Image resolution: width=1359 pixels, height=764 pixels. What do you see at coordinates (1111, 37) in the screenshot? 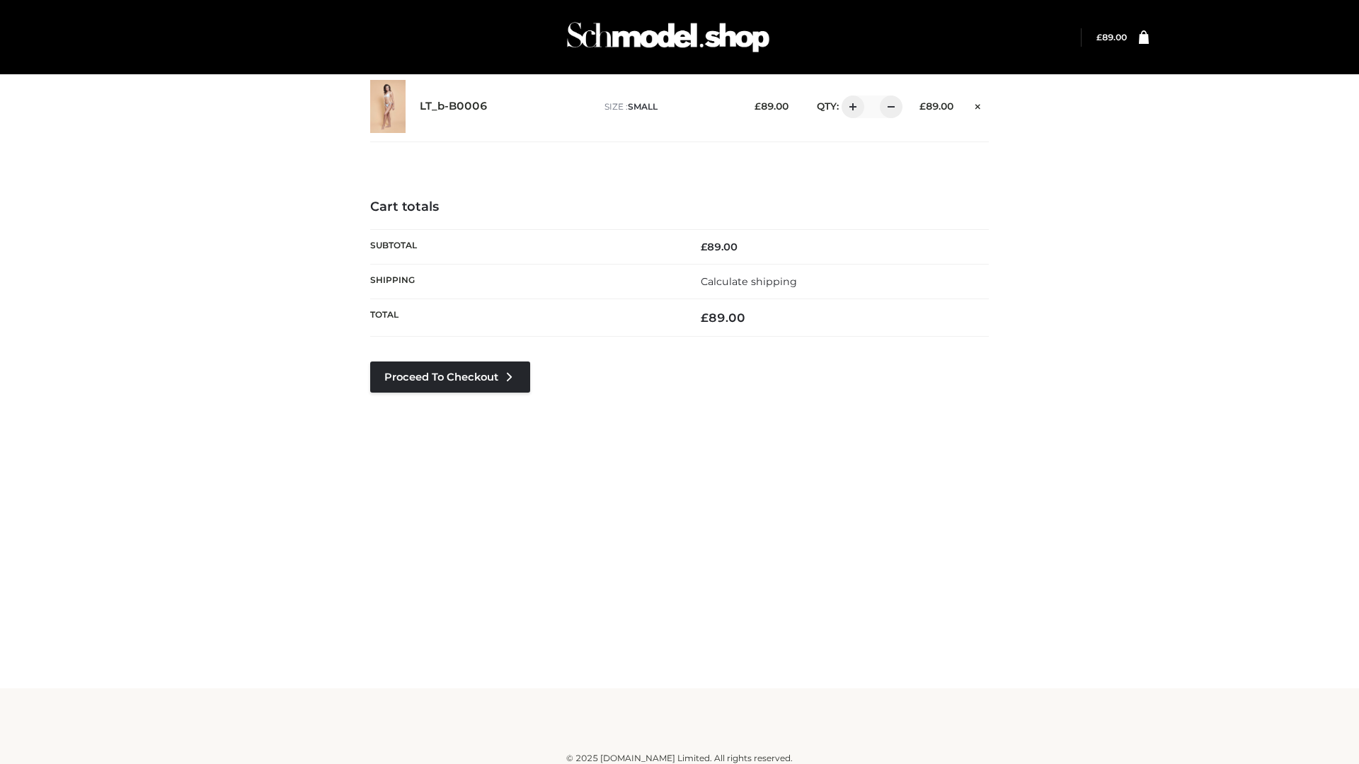
I see `a: £89.00` at bounding box center [1111, 37].